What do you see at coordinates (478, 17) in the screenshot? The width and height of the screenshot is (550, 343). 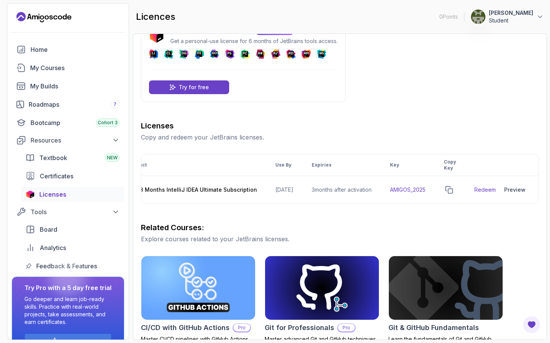 I see `img: user profile image` at bounding box center [478, 17].